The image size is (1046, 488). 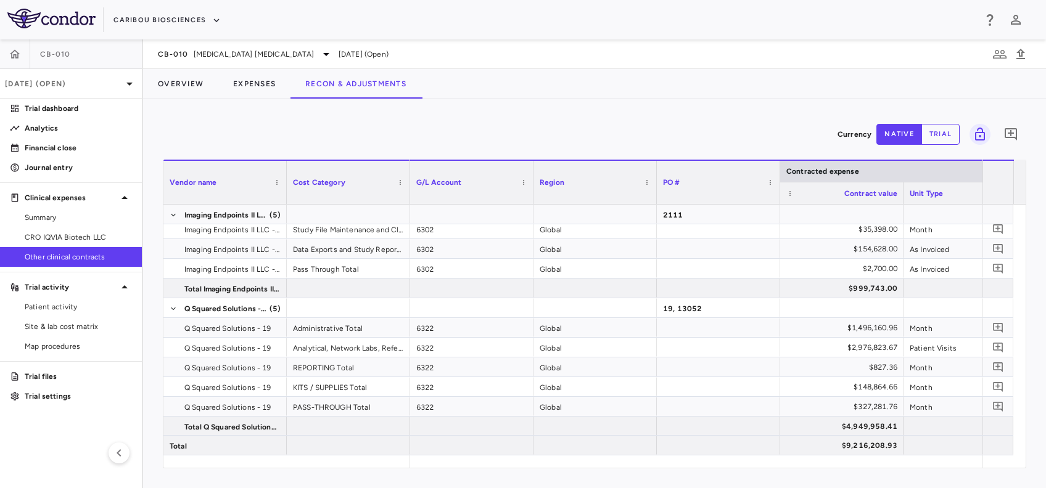 What do you see at coordinates (348, 268) in the screenshot?
I see `div: Pass Through Total` at bounding box center [348, 268].